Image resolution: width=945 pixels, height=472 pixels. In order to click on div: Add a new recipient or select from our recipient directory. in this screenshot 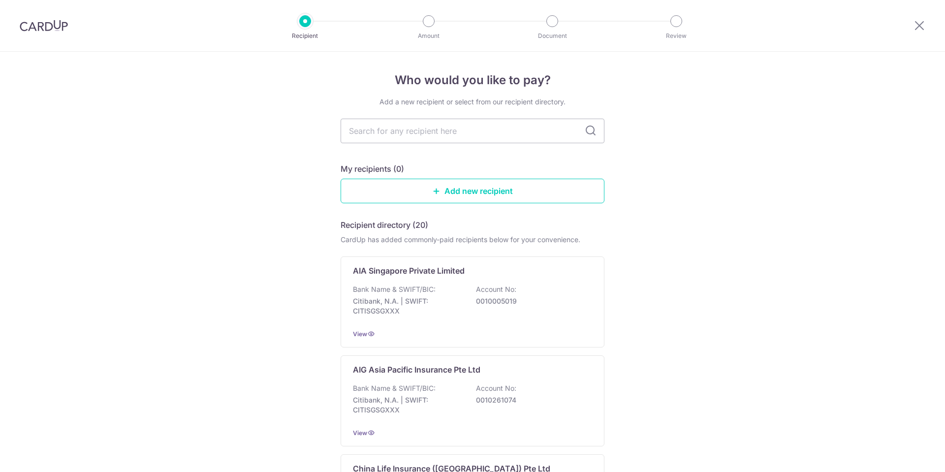, I will do `click(472, 102)`.